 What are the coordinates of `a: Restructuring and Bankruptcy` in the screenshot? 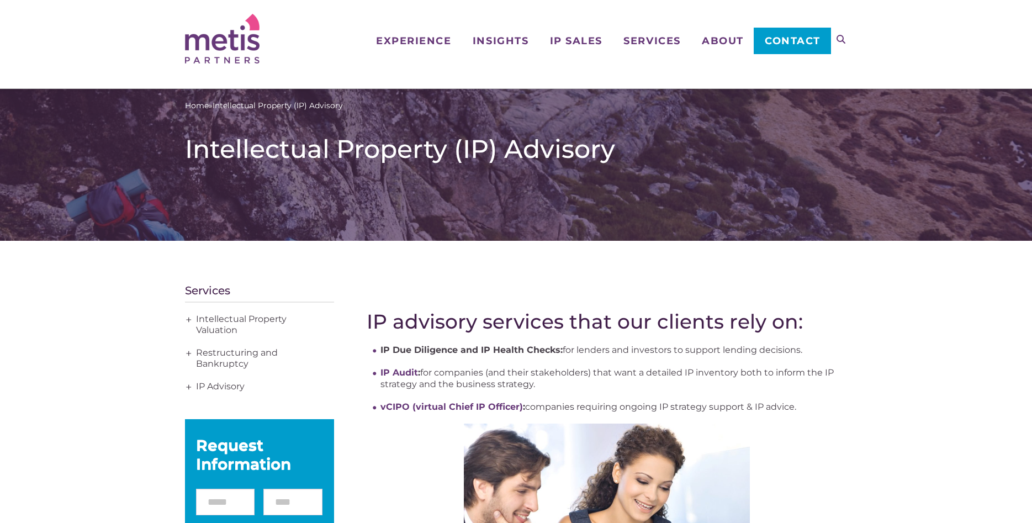 It's located at (260, 358).